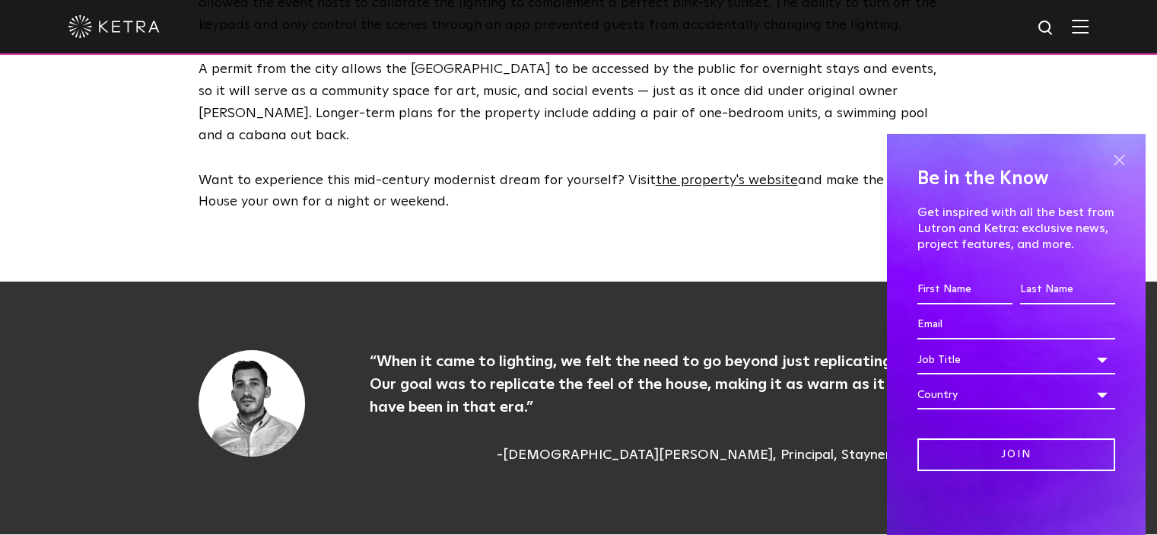 This screenshot has height=535, width=1157. What do you see at coordinates (1046, 28) in the screenshot?
I see `img: search icon` at bounding box center [1046, 28].